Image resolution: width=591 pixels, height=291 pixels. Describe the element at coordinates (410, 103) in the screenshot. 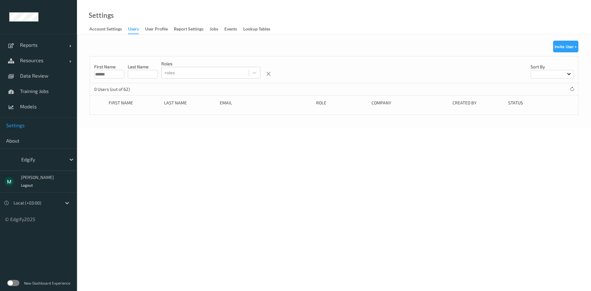

I see `div: Company` at that location.